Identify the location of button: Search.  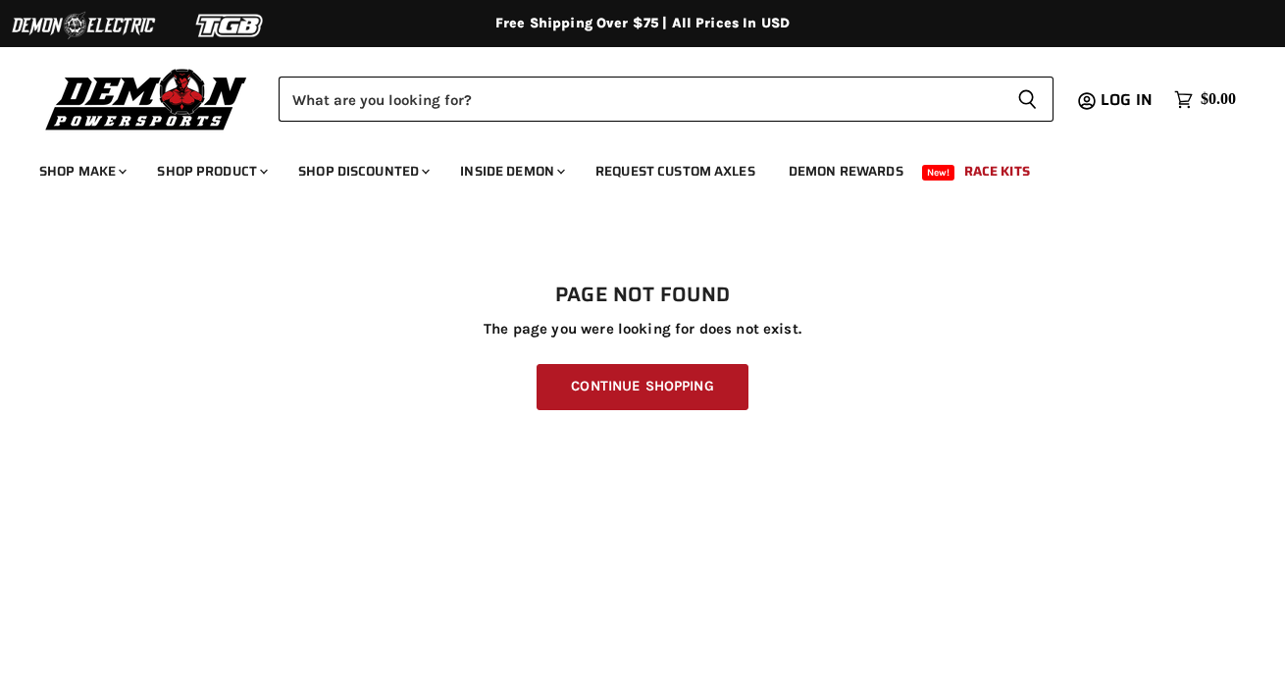
(1027, 99).